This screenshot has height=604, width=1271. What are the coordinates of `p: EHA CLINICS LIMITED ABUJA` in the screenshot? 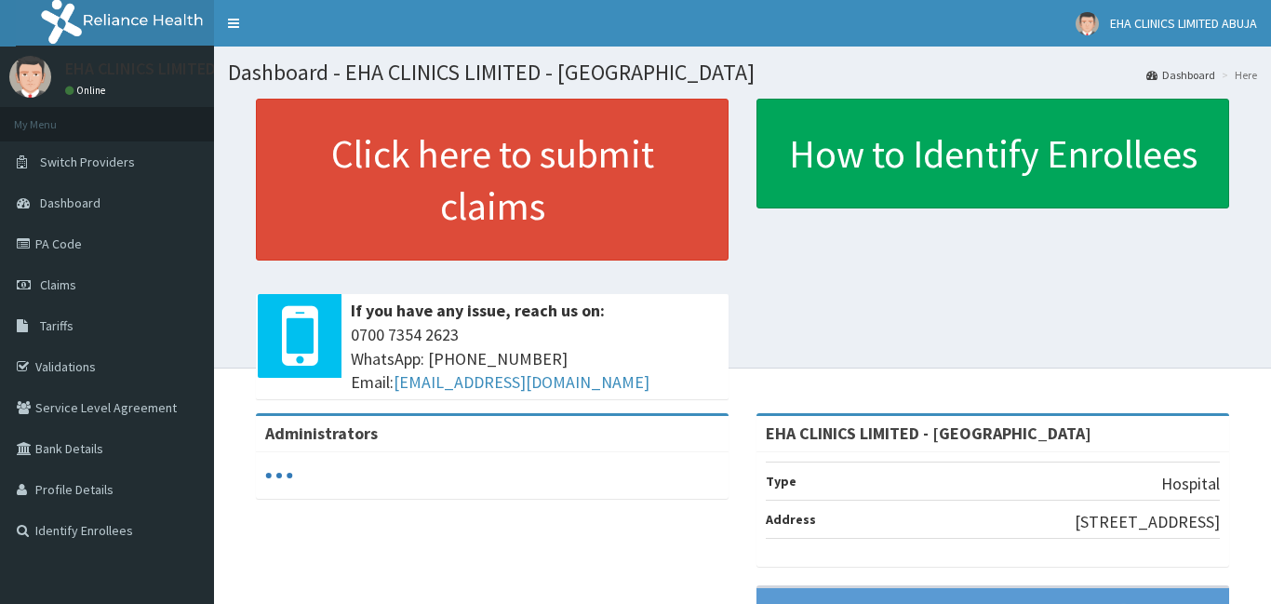 It's located at (166, 69).